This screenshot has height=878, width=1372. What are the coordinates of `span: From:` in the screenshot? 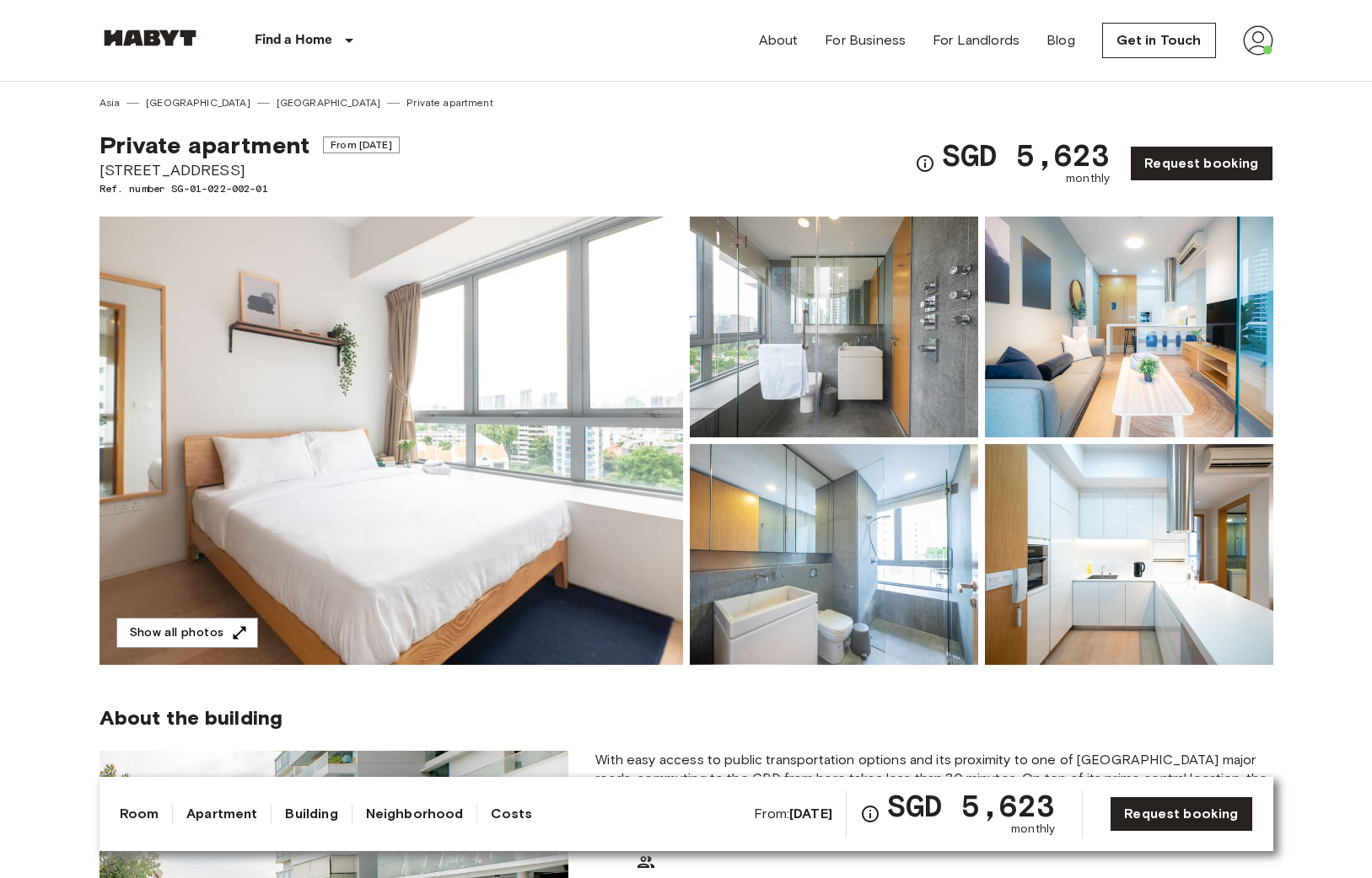 It's located at (793, 814).